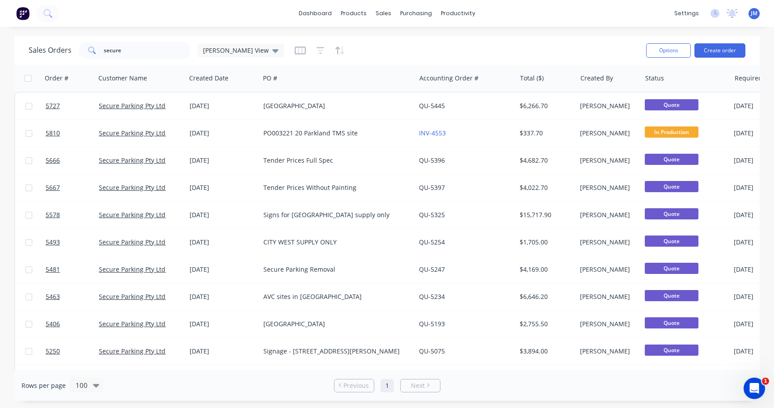  Describe the element at coordinates (334, 242) in the screenshot. I see `div: CITY WEST SUPPLY ONLY` at that location.